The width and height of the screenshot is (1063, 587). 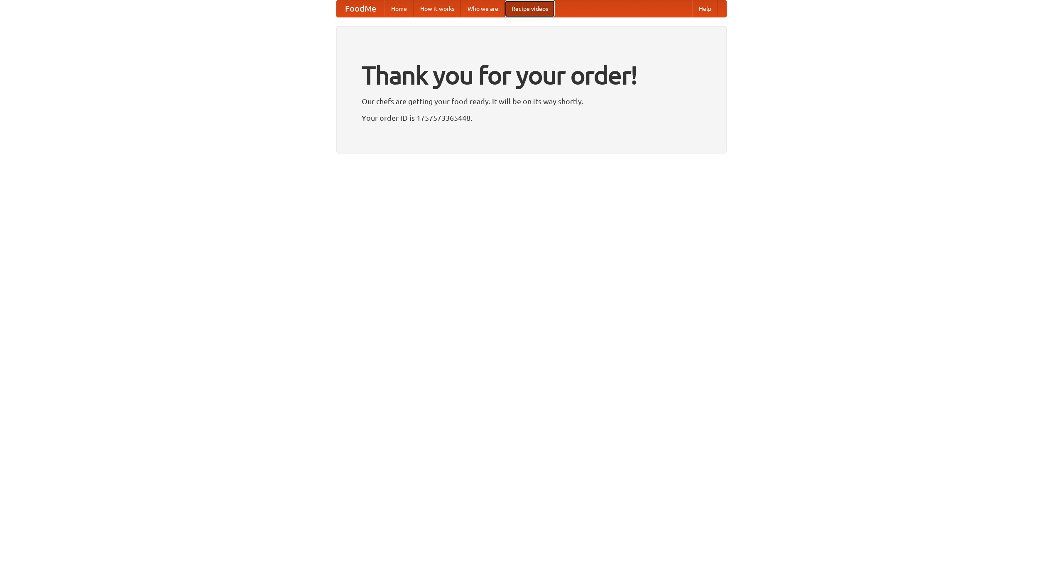 What do you see at coordinates (437, 9) in the screenshot?
I see `a: How it works` at bounding box center [437, 9].